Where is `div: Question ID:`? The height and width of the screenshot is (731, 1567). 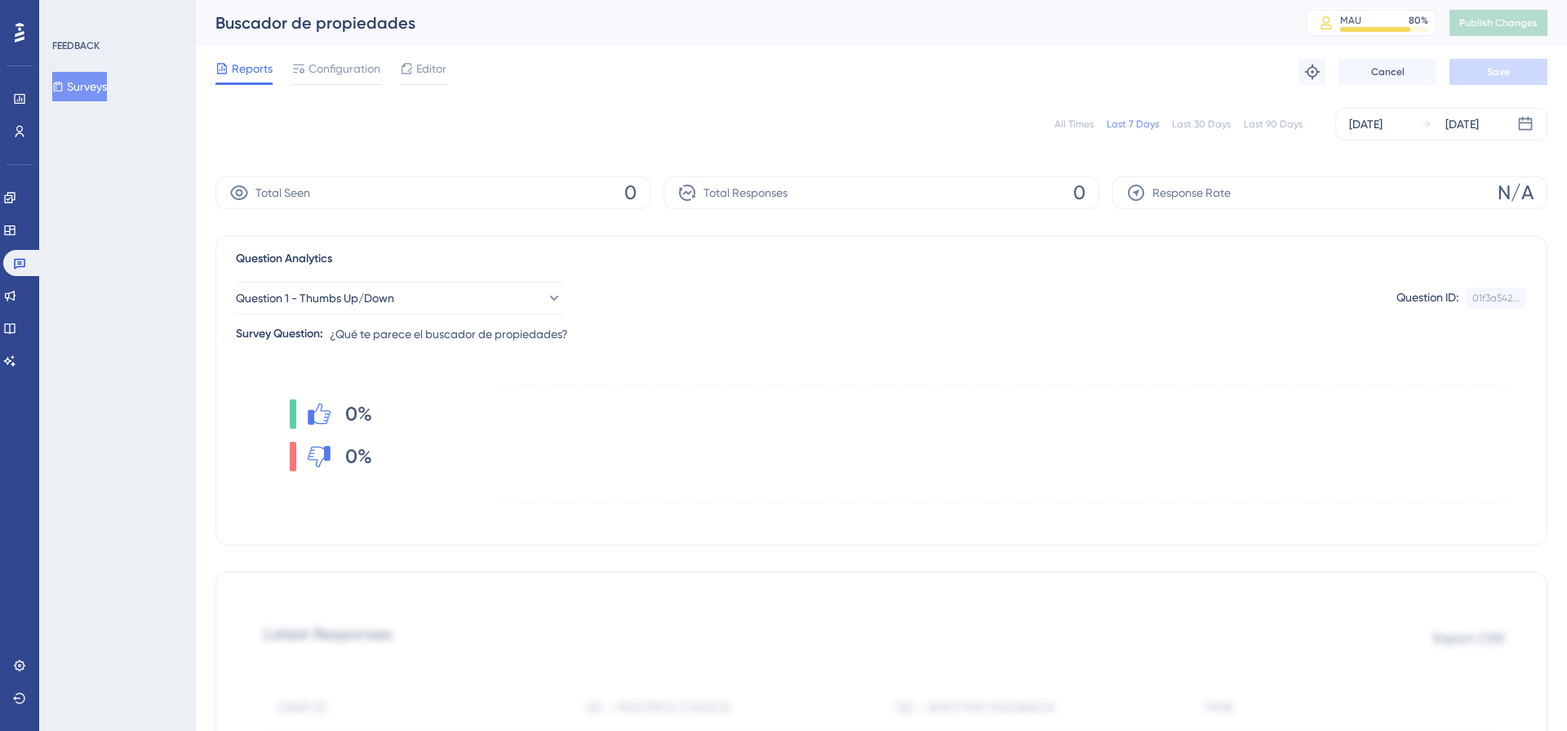
div: Question ID: is located at coordinates (1428, 298).